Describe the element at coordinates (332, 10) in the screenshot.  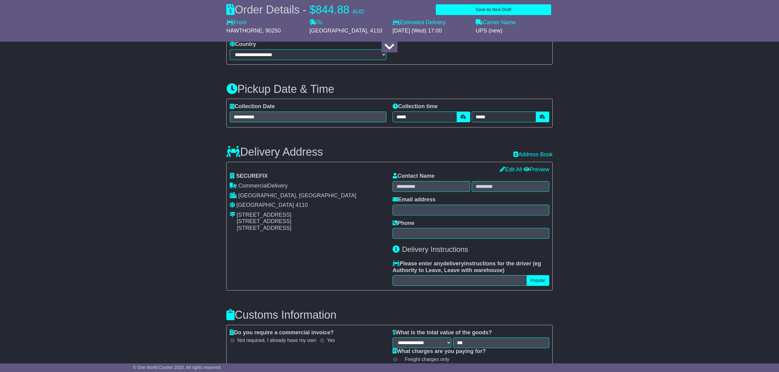
I see `span: 844.88` at that location.